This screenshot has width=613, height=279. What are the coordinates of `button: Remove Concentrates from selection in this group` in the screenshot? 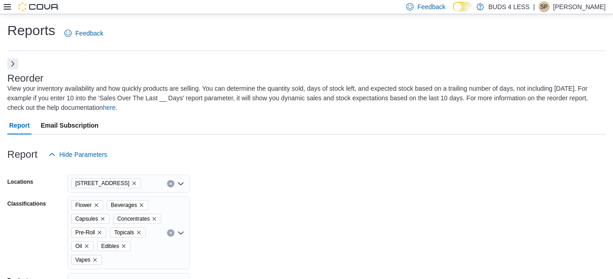 It's located at (154, 219).